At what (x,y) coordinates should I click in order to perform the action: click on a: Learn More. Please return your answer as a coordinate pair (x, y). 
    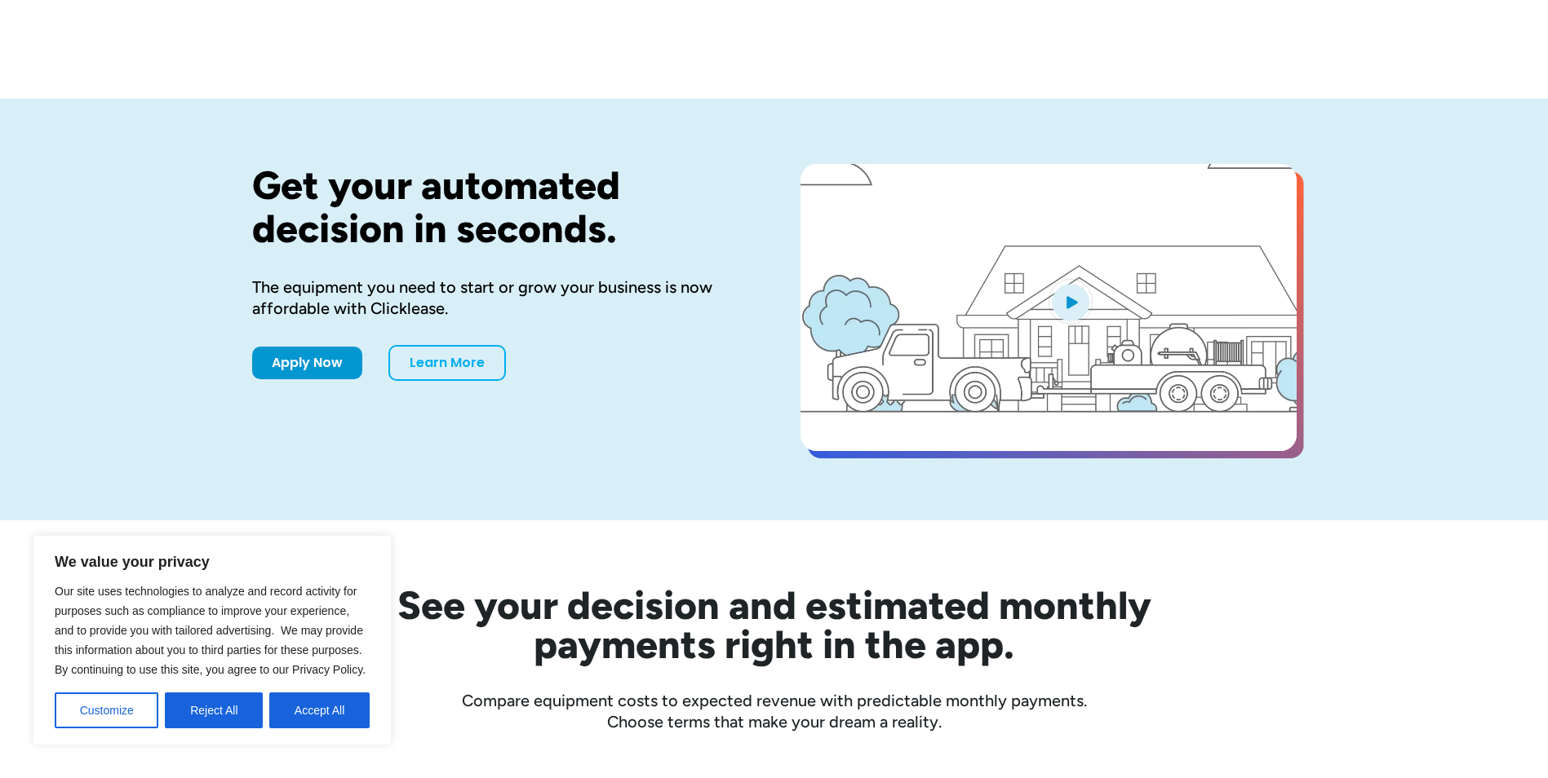
    Looking at the image, I should click on (447, 363).